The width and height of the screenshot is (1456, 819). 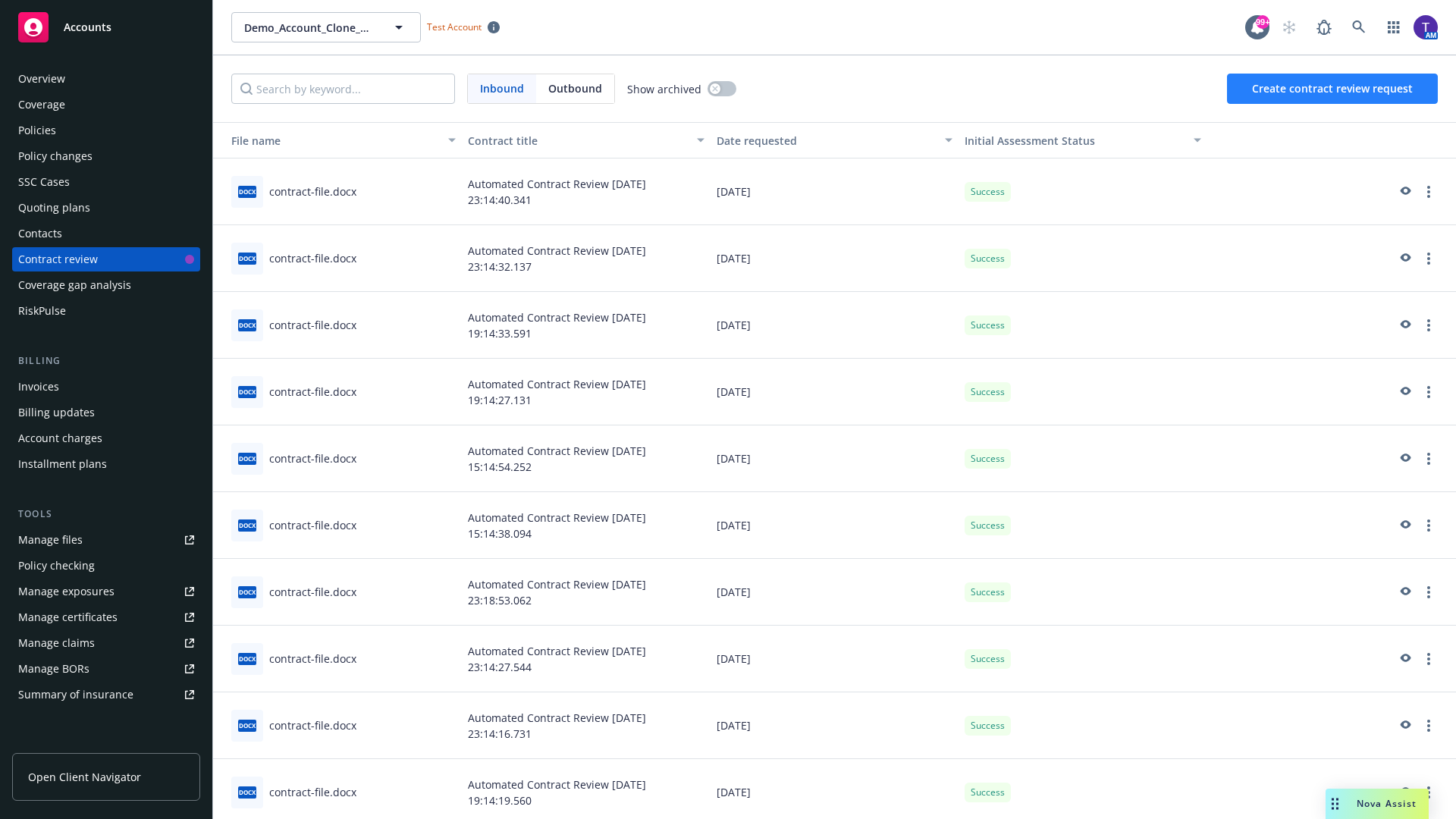 I want to click on button: Contract title, so click(x=586, y=140).